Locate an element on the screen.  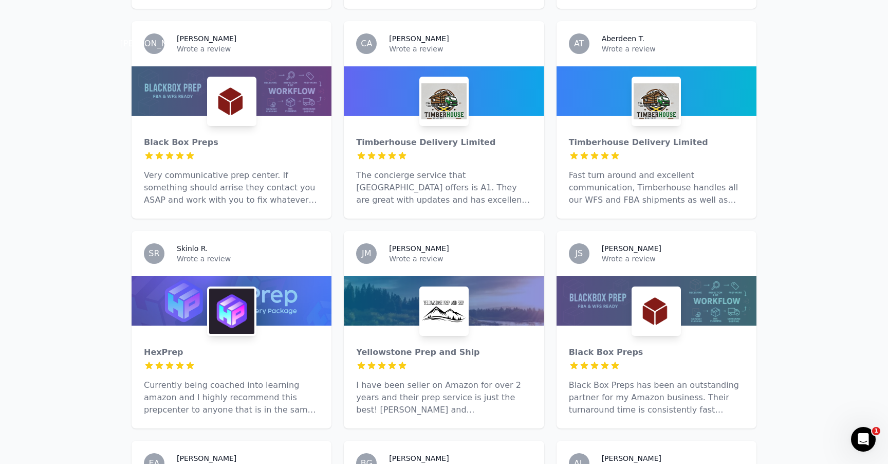
img: Yellowstone Prep and Ship is located at coordinates (444, 311).